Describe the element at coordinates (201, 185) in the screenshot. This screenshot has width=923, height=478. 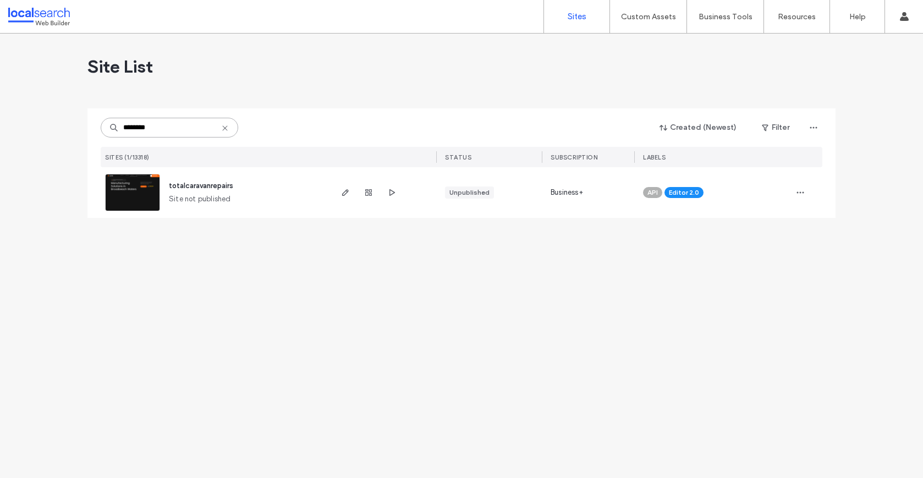
I see `span: totalcaravanrepairs` at that location.